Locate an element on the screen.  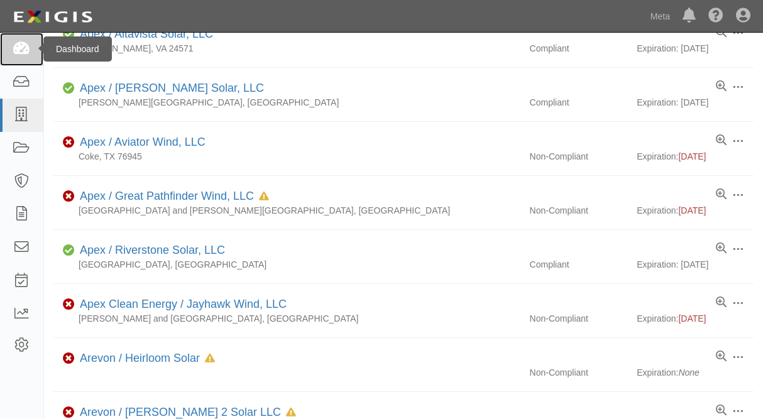
div: Apex / Great Pathfinder Wind, LLC is located at coordinates (172, 197).